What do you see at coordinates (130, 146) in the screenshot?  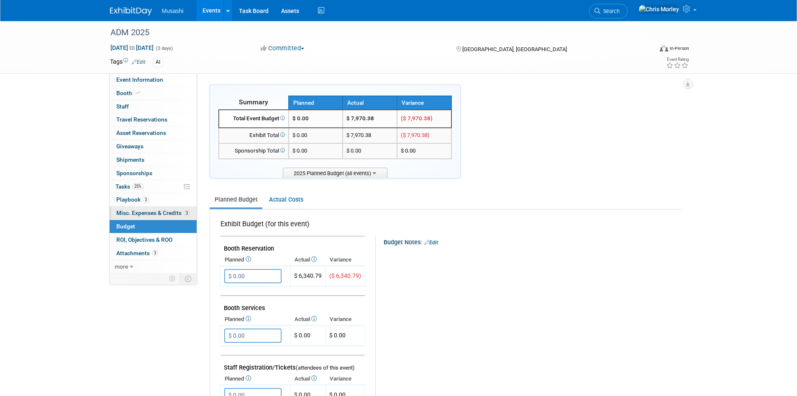 I see `span: Giveaways` at bounding box center [130, 146].